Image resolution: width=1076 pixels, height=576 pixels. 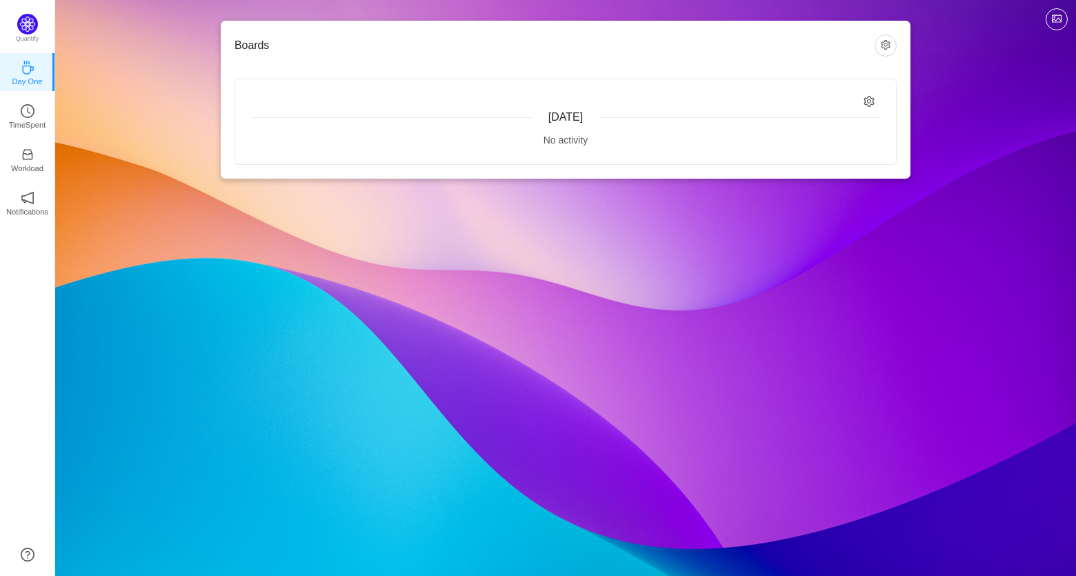 I want to click on img: Quantify, so click(x=28, y=24).